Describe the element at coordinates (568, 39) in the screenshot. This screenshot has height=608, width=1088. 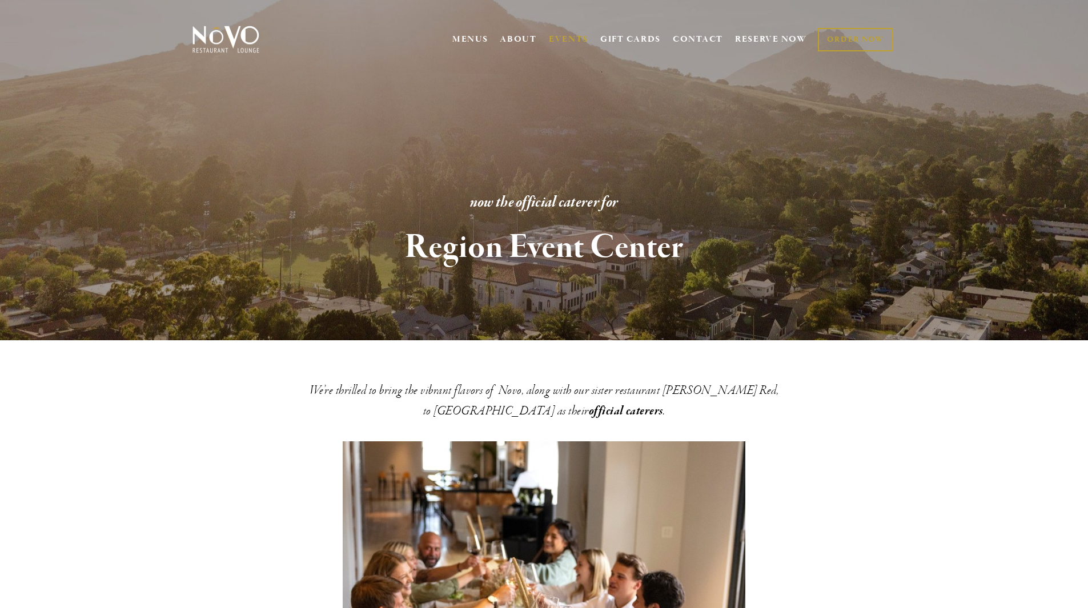
I see `a: EVENTS` at that location.